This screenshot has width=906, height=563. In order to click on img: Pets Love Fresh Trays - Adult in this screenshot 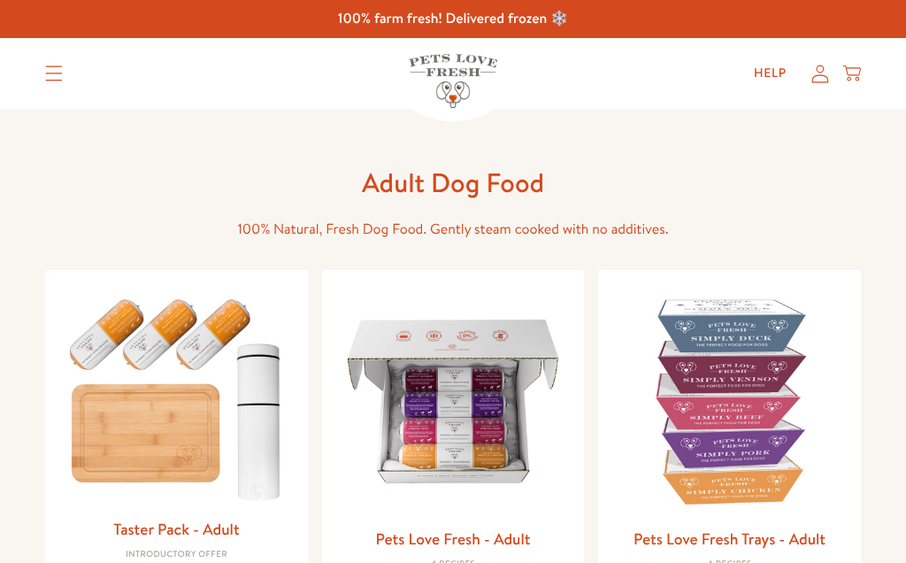, I will do `click(729, 401)`.